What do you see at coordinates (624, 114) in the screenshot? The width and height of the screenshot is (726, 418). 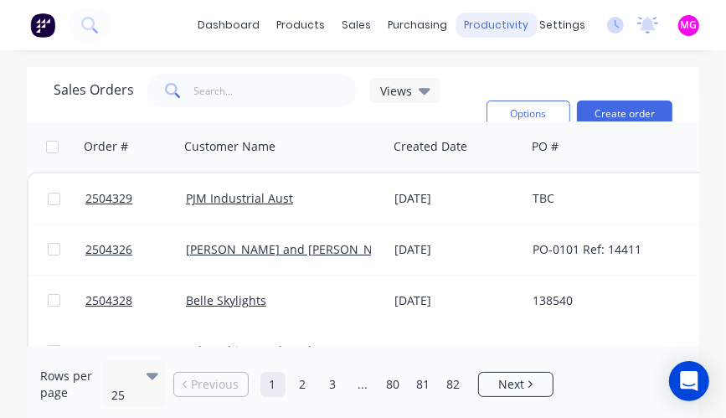 I see `button: Create order` at bounding box center [624, 114].